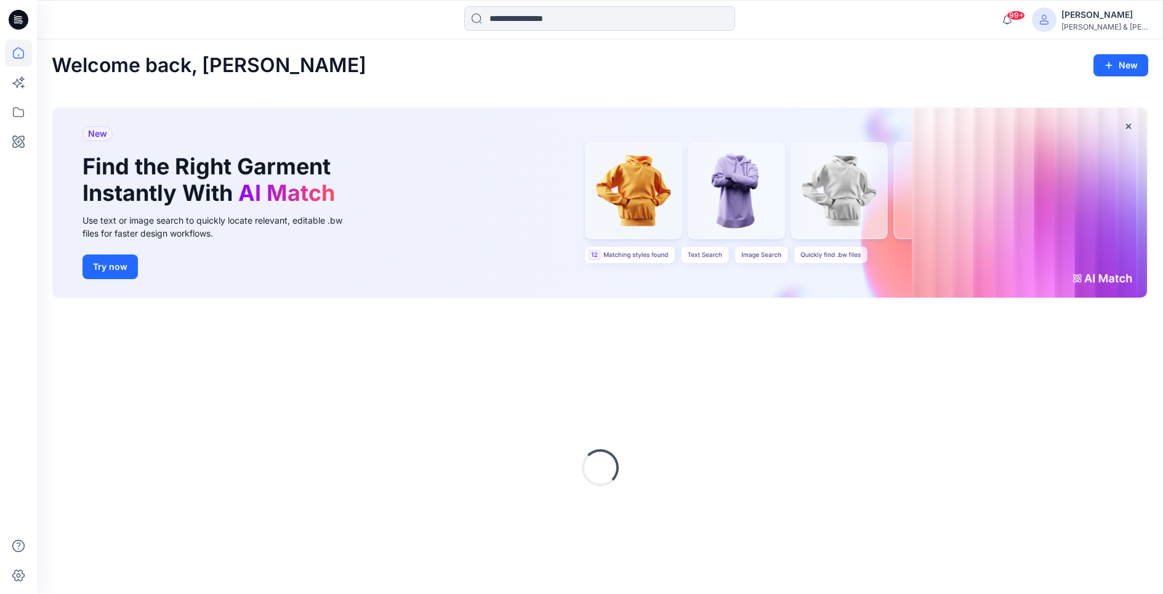 This screenshot has width=1163, height=594. What do you see at coordinates (1121, 65) in the screenshot?
I see `button: New` at bounding box center [1121, 65].